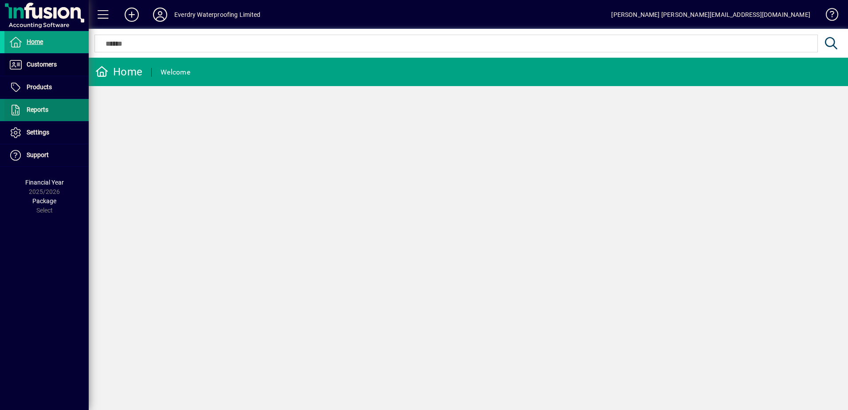 Image resolution: width=848 pixels, height=410 pixels. I want to click on span: Customers, so click(42, 64).